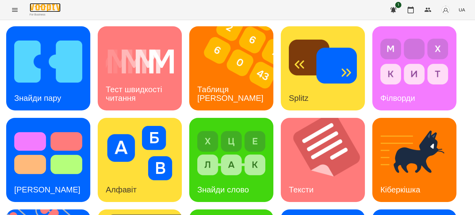 This screenshot has height=215, width=475. I want to click on a: ТекстиТексти, so click(323, 160).